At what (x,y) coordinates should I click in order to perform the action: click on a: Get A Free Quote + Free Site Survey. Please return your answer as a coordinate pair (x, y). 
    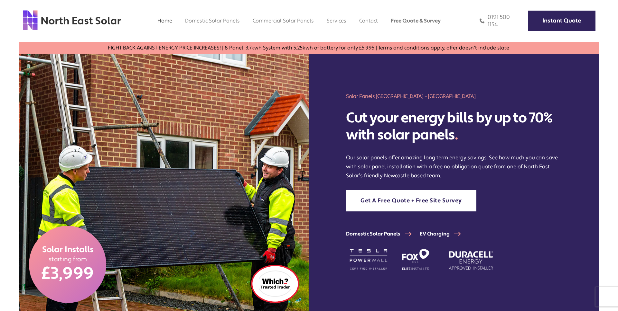
    Looking at the image, I should click on (411, 201).